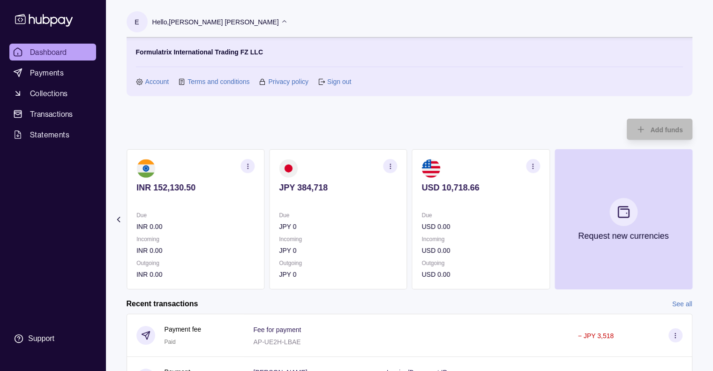  What do you see at coordinates (338, 187) in the screenshot?
I see `p: JPY 384,718` at bounding box center [338, 187].